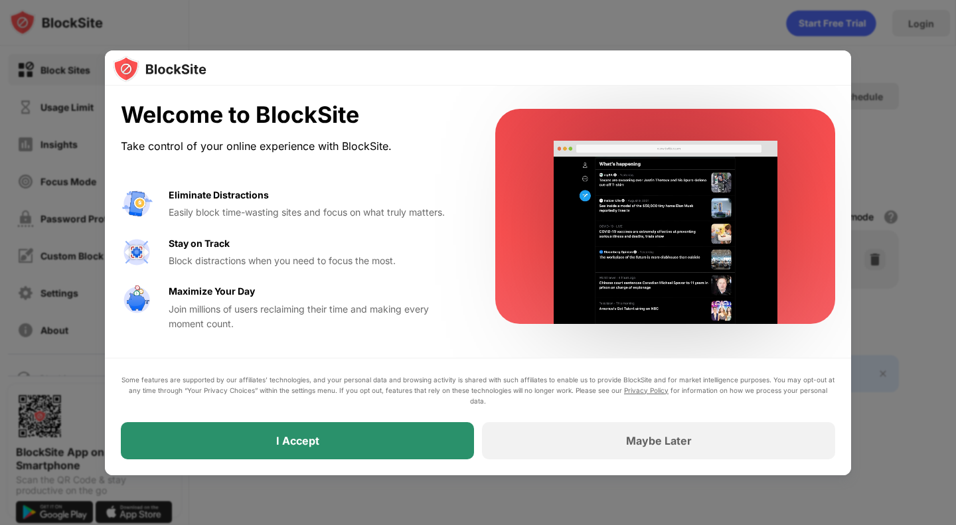 The image size is (956, 525). Describe the element at coordinates (659, 441) in the screenshot. I see `div: Maybe Later` at that location.